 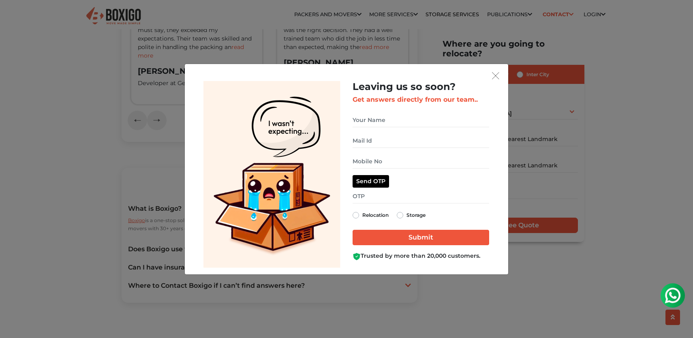 I want to click on input: Mobile No, so click(x=421, y=161).